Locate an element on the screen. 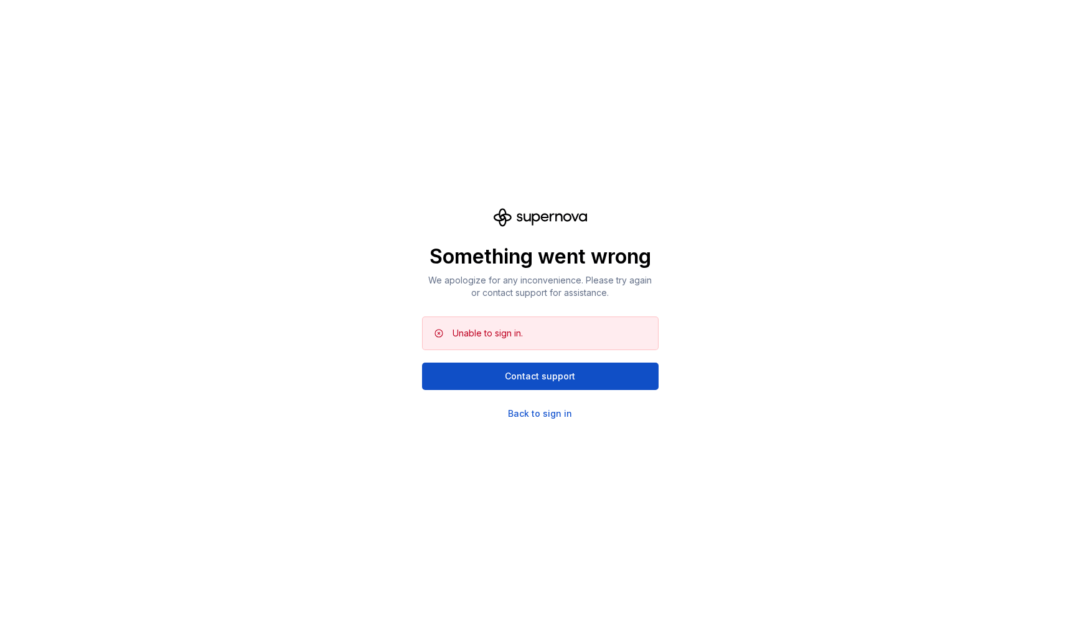 The image size is (1080, 628). div: Back to sign in is located at coordinates (540, 414).